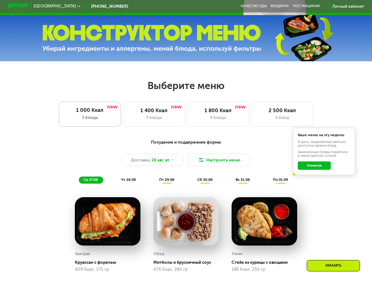 The image size is (372, 293). What do you see at coordinates (243, 180) in the screenshot?
I see `span: вс 31.08` at bounding box center [243, 180].